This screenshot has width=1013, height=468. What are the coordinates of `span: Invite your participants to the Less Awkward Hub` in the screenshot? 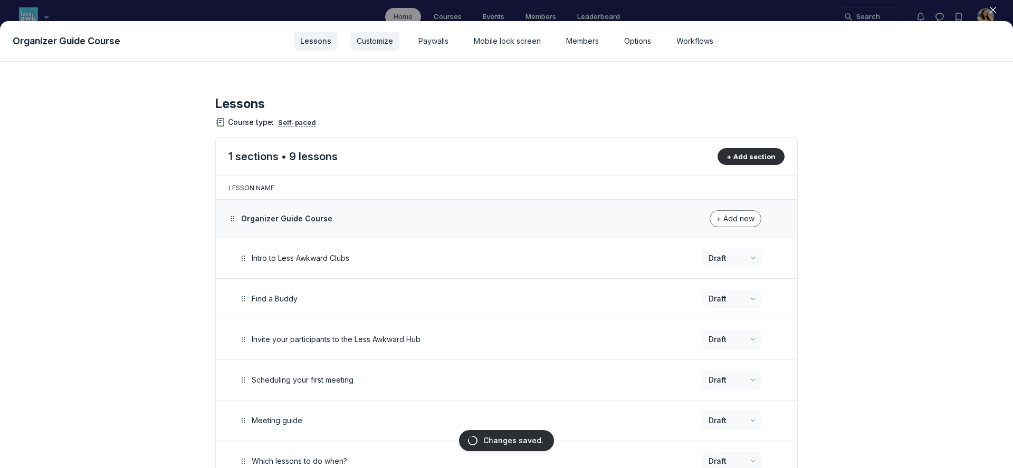 It's located at (336, 339).